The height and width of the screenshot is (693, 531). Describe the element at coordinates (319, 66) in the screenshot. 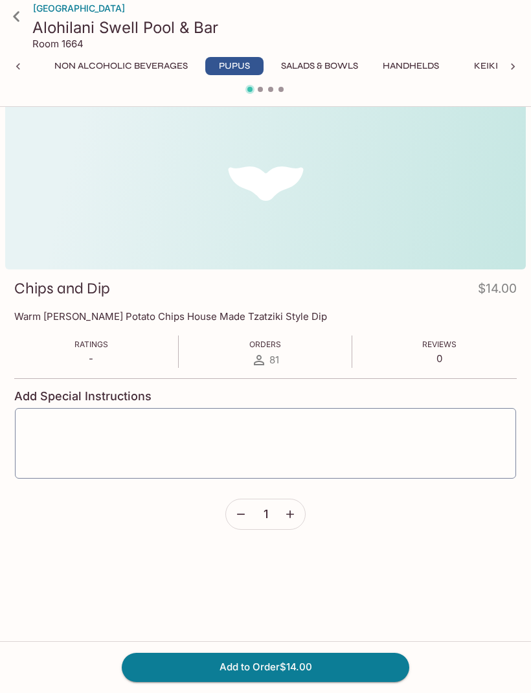

I see `button: Salads & Bowls` at that location.